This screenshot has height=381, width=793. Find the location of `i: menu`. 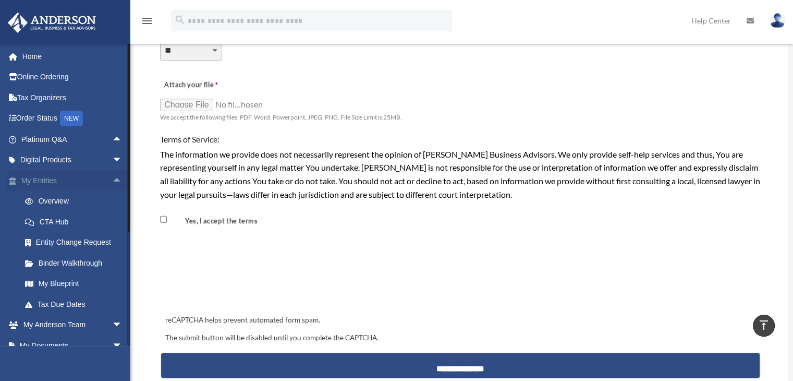

i: menu is located at coordinates (147, 21).